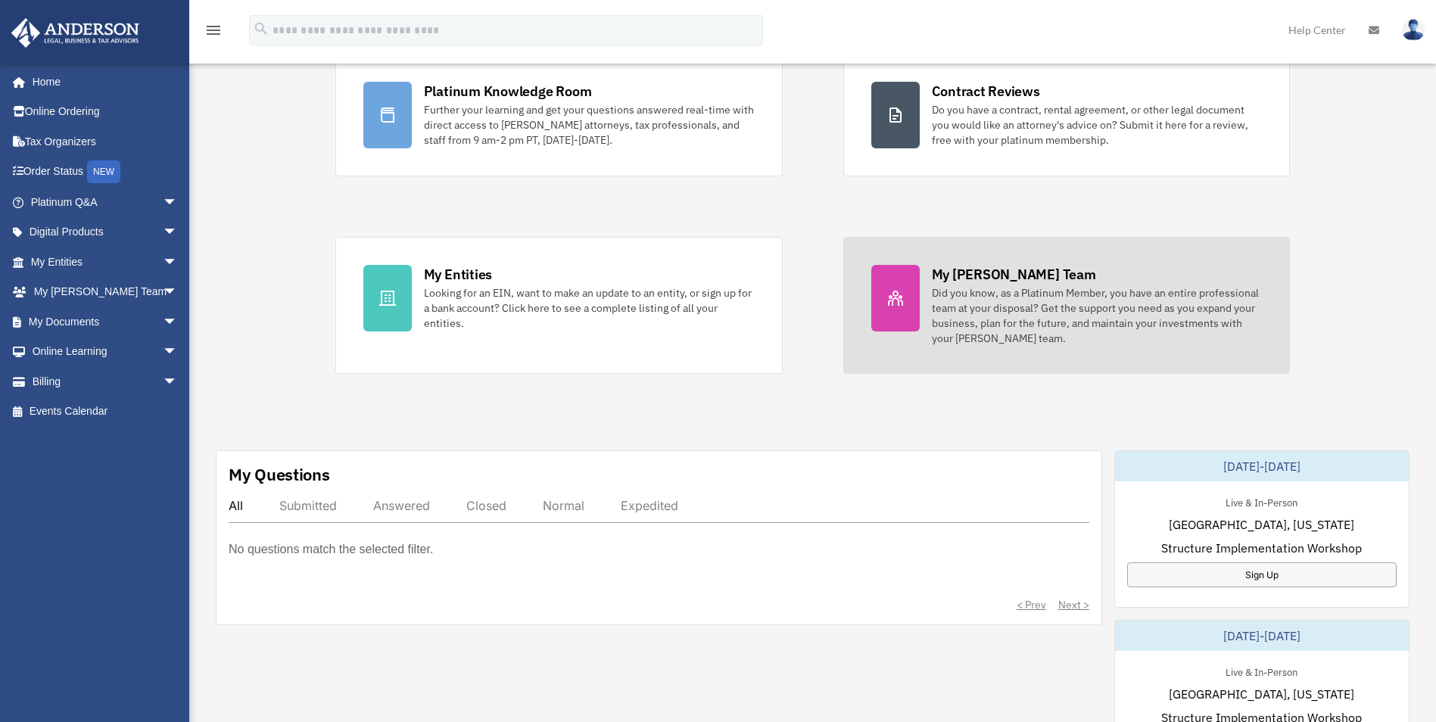  I want to click on a: Tax Organizers, so click(105, 142).